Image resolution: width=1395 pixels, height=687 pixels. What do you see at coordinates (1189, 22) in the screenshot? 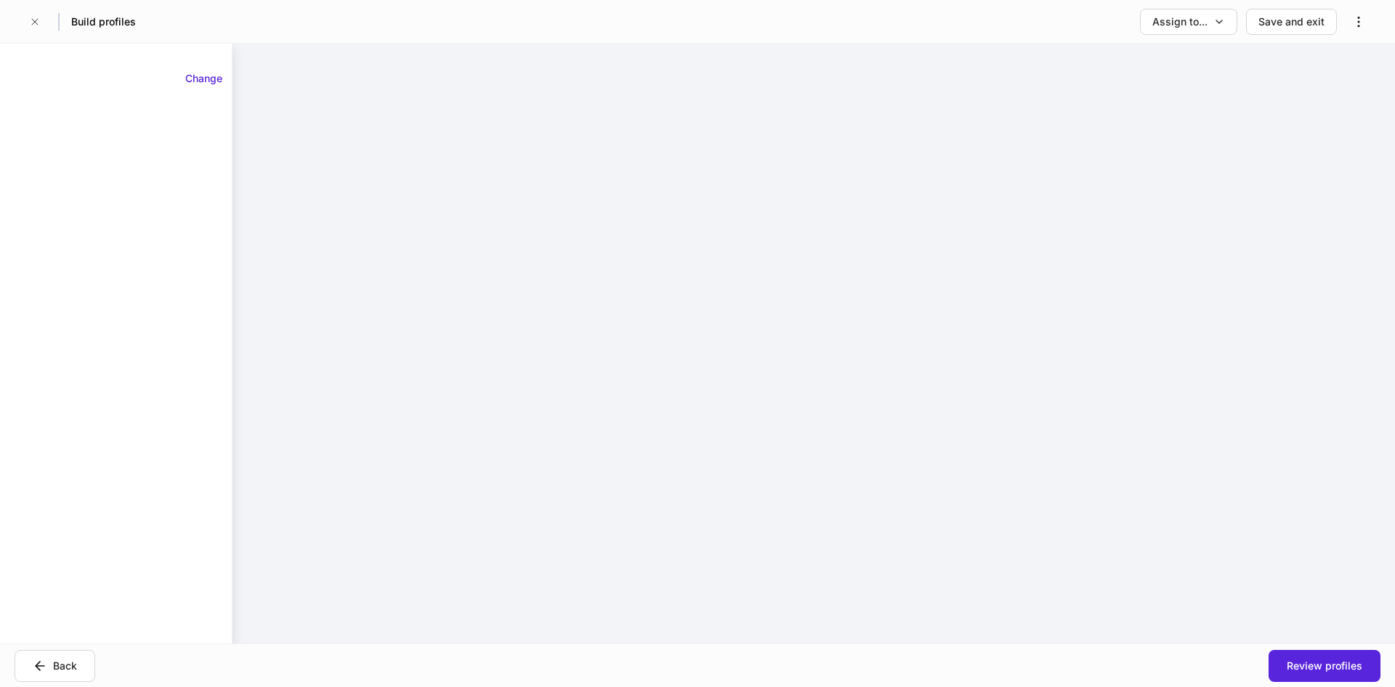
I see `button: Assign to...` at bounding box center [1189, 22].